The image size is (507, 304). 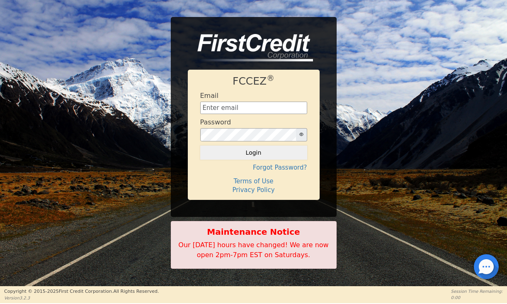 I want to click on button: Login, so click(x=254, y=153).